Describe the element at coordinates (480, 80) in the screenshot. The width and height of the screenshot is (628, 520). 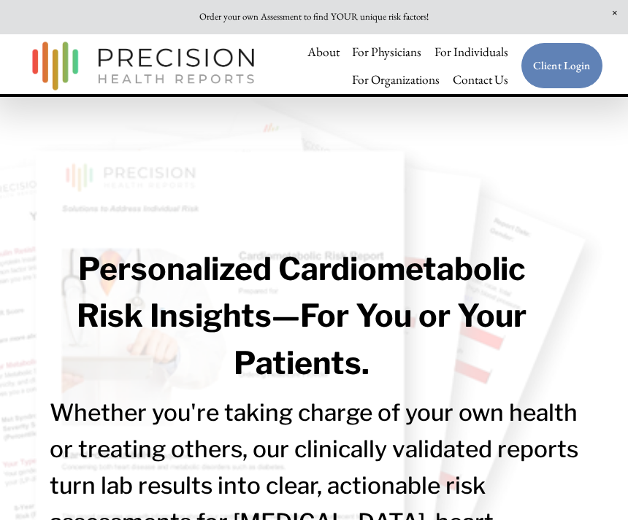
I see `a: Contact Us` at that location.